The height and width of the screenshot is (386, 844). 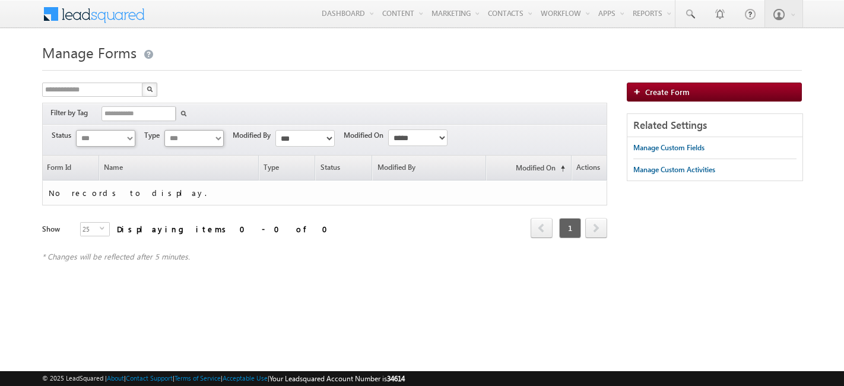 I want to click on img: add_icon.png, so click(x=639, y=91).